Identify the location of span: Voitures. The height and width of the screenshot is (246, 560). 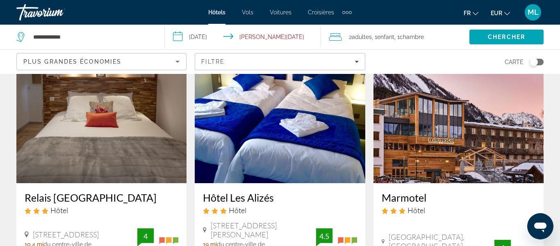
(281, 12).